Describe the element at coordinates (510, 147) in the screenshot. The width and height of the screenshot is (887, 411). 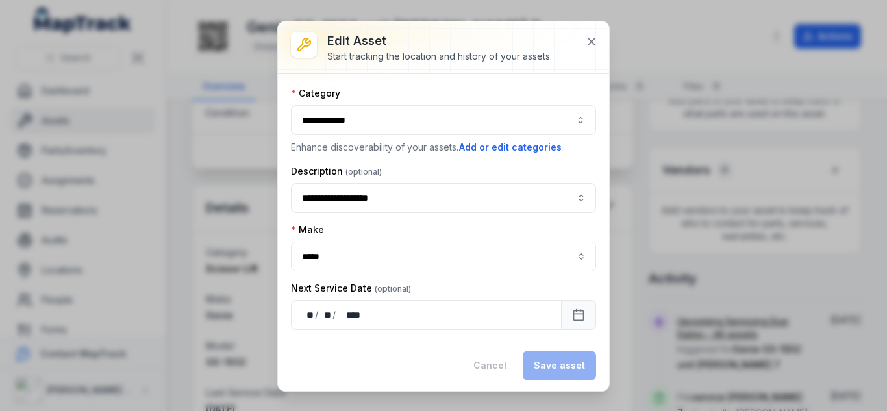
I see `button: Add or edit categories` at that location.